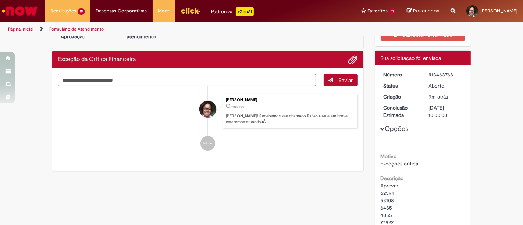  Describe the element at coordinates (401, 86) in the screenshot. I see `dt: Status` at that location.